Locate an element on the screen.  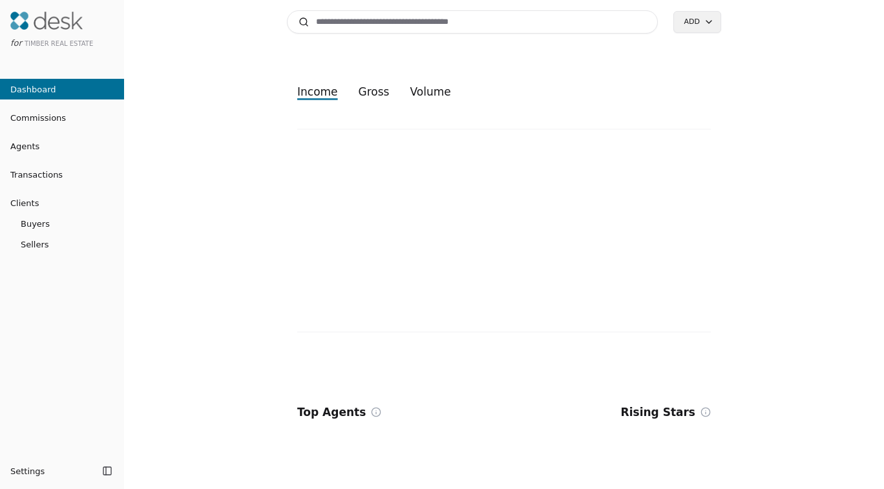
button: gross is located at coordinates (374, 92).